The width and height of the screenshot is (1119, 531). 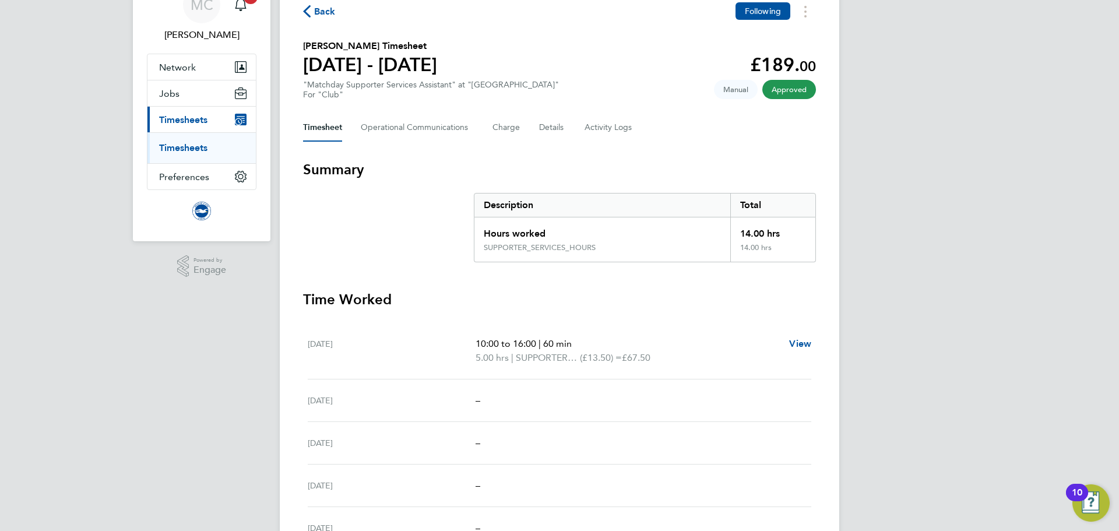 What do you see at coordinates (183, 147) in the screenshot?
I see `a: Timesheets` at bounding box center [183, 147].